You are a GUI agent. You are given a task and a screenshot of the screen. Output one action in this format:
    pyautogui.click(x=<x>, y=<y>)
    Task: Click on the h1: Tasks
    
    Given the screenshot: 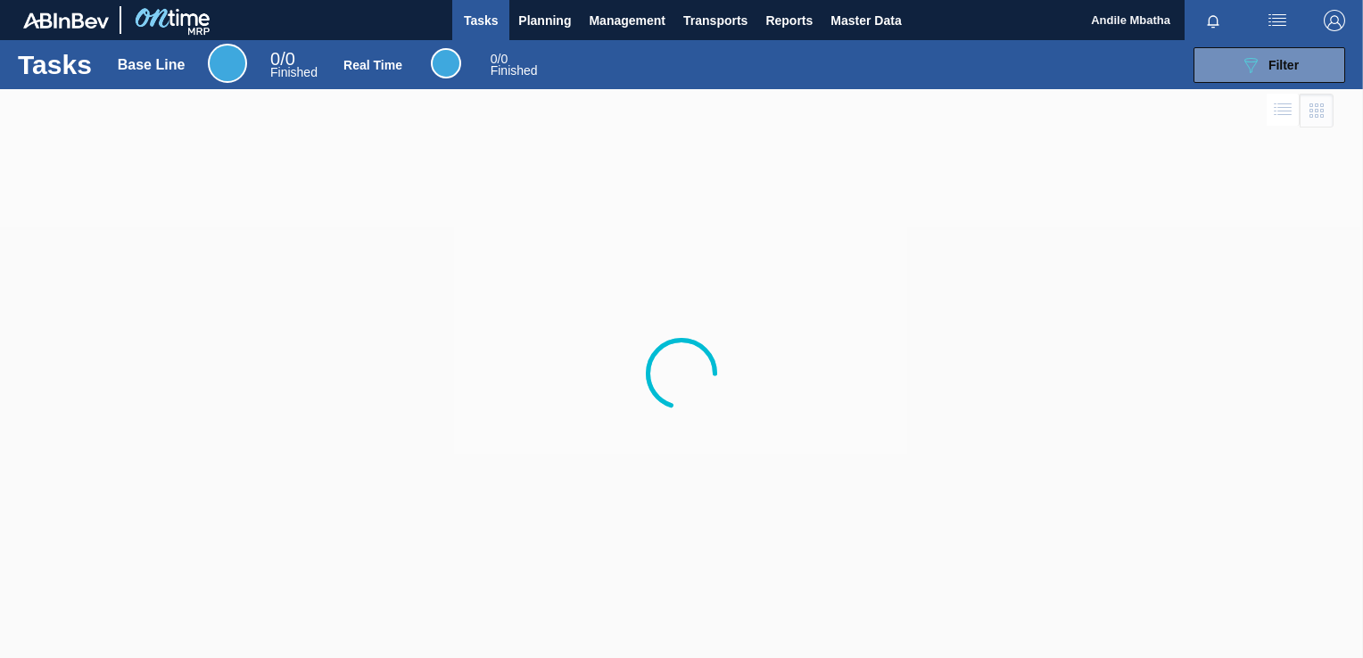 What is the action you would take?
    pyautogui.click(x=54, y=64)
    